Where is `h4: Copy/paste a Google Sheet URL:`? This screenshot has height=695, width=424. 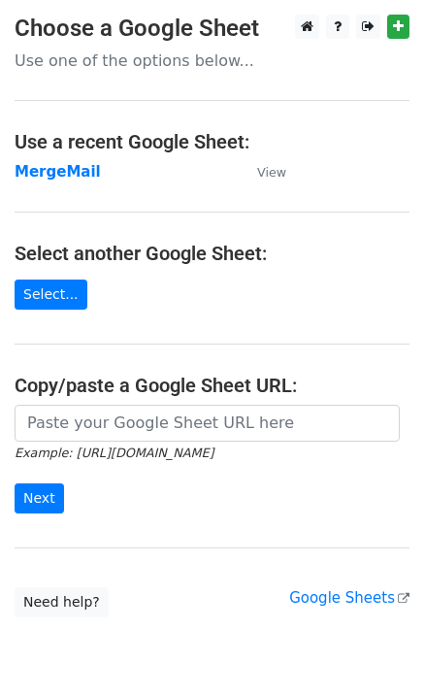
h4: Copy/paste a Google Sheet URL: is located at coordinates (212, 385).